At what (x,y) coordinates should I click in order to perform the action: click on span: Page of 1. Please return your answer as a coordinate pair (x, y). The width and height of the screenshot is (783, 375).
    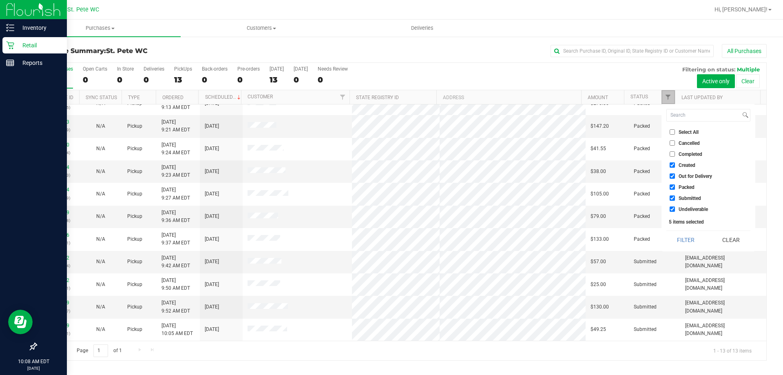
    Looking at the image, I should click on (99, 351).